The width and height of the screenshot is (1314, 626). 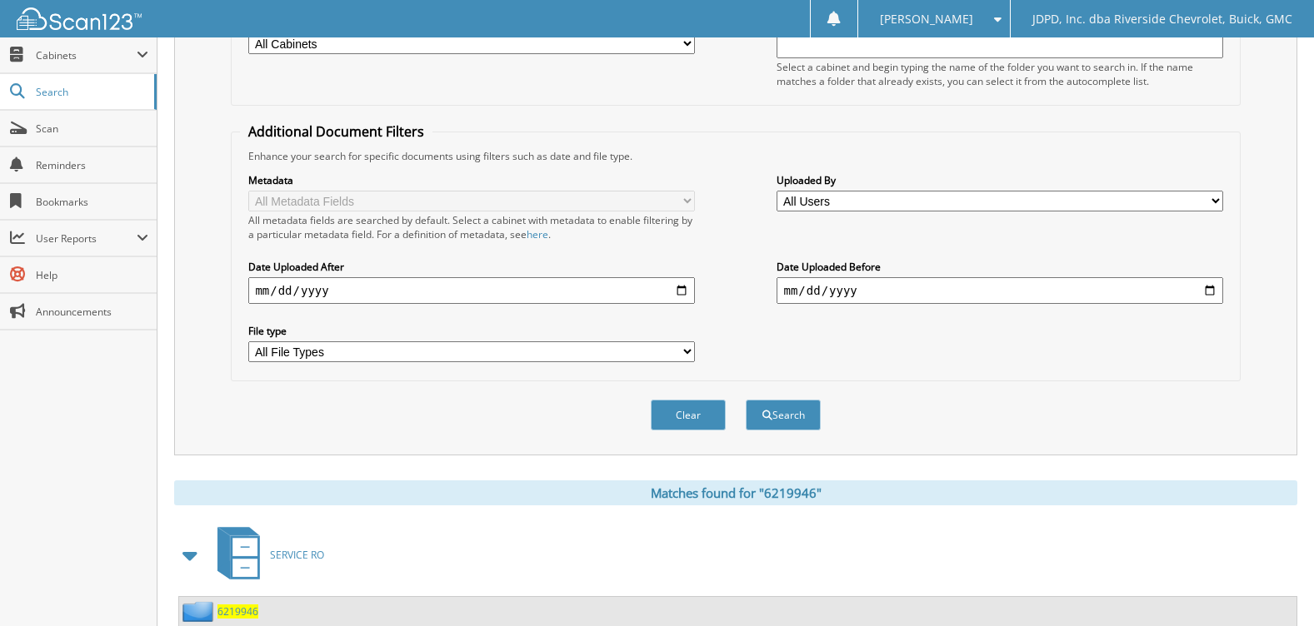 I want to click on div: Select a cabinet and begin typing the name of the folder you want to search in. If the name match..., so click(x=999, y=74).